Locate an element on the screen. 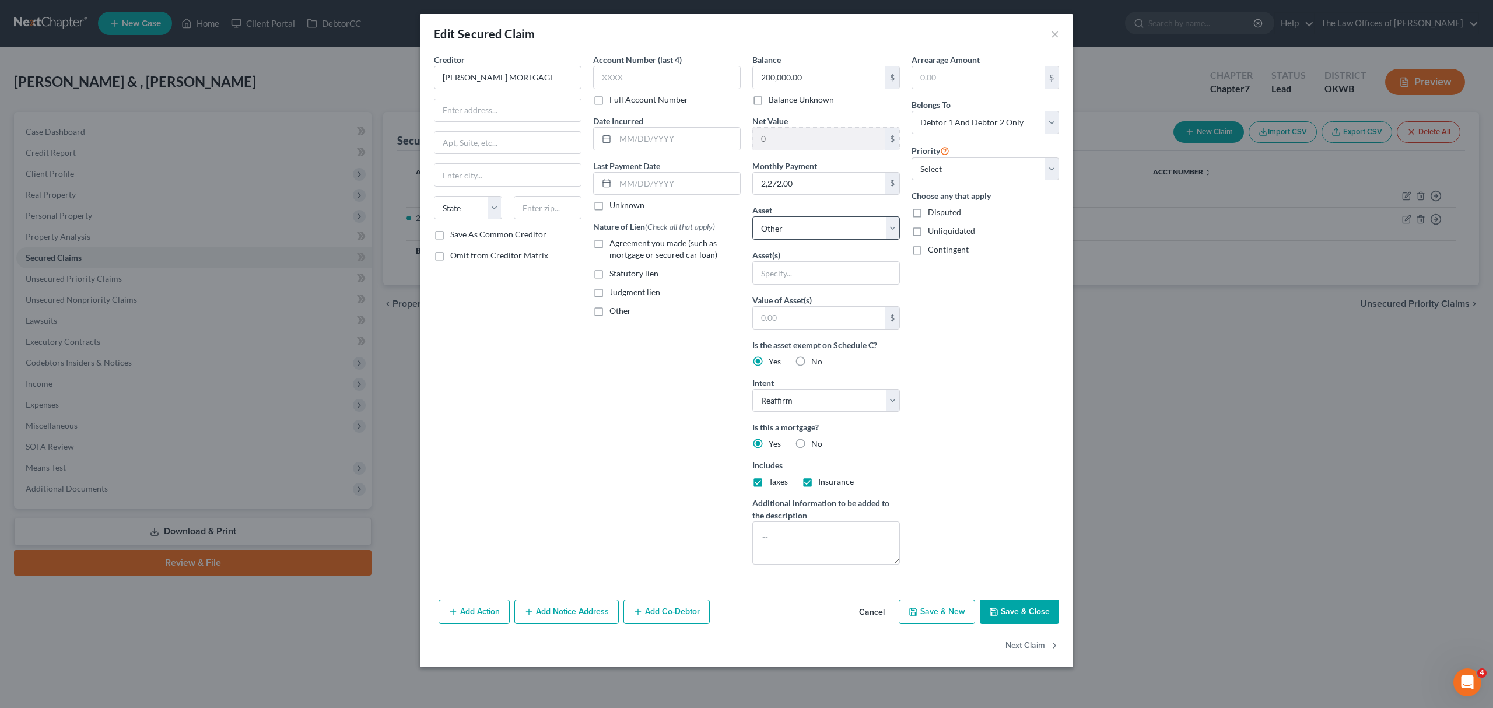  label: Last Payment Date is located at coordinates (626, 166).